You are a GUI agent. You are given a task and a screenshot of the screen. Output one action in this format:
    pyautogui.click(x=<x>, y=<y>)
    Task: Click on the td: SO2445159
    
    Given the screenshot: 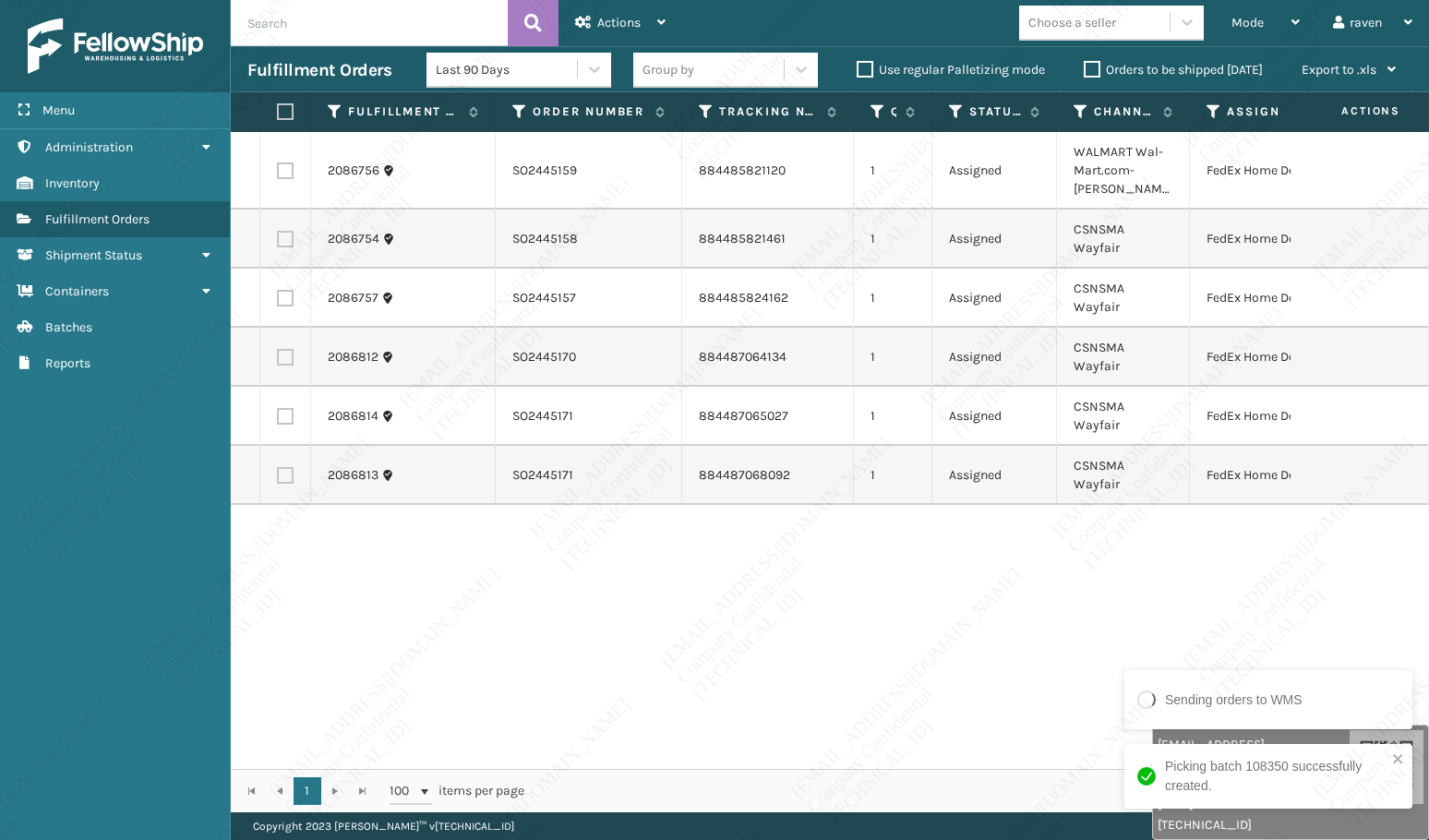 What is the action you would take?
    pyautogui.click(x=589, y=170)
    